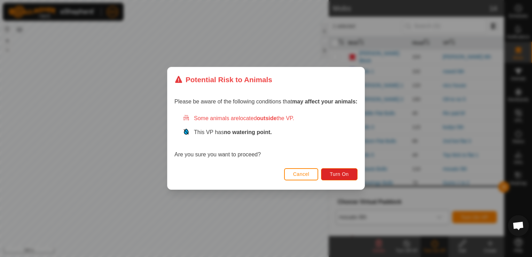 This screenshot has width=532, height=257. What do you see at coordinates (248, 132) in the screenshot?
I see `strong: no watering point.` at bounding box center [248, 132].